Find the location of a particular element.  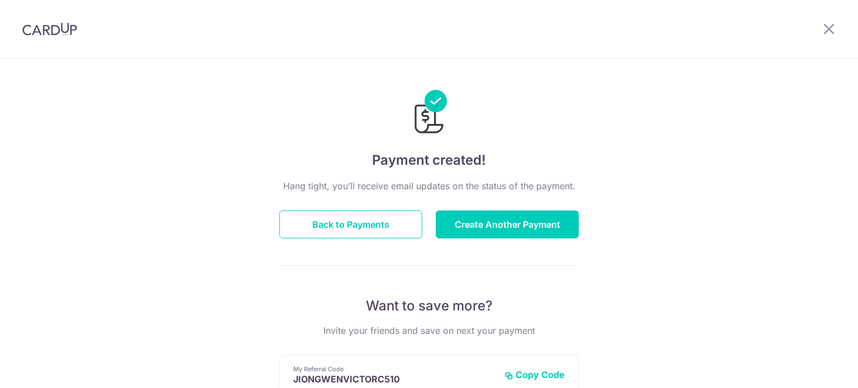

p: Hang tight, you’ll receive email updates on the status of the payment. is located at coordinates (429, 186).